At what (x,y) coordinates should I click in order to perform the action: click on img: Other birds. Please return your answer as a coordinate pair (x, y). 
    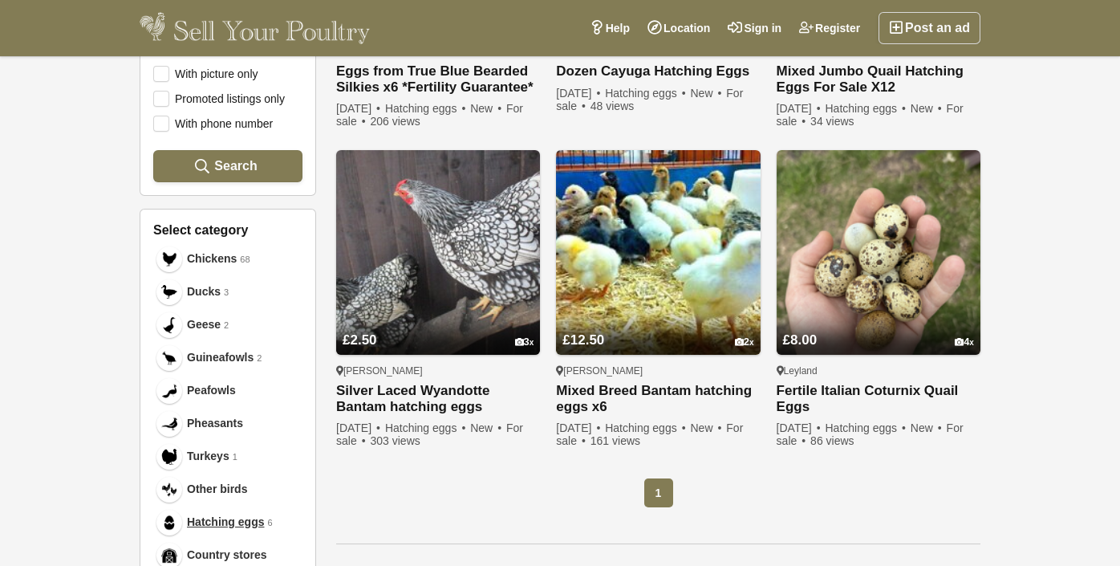
    Looking at the image, I should click on (169, 490).